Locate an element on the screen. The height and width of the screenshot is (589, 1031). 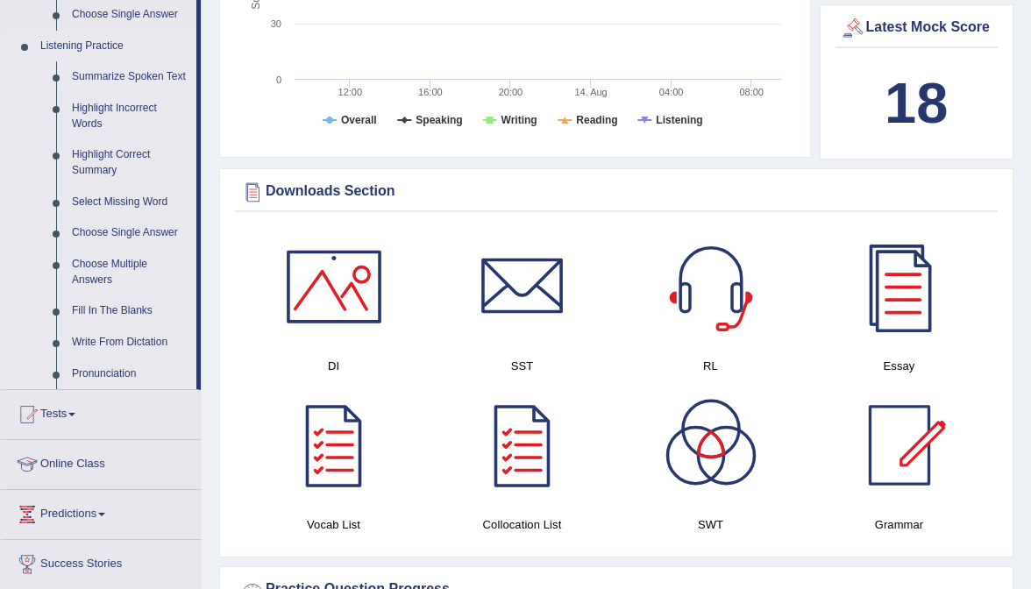
h4: Essay is located at coordinates (899, 366).